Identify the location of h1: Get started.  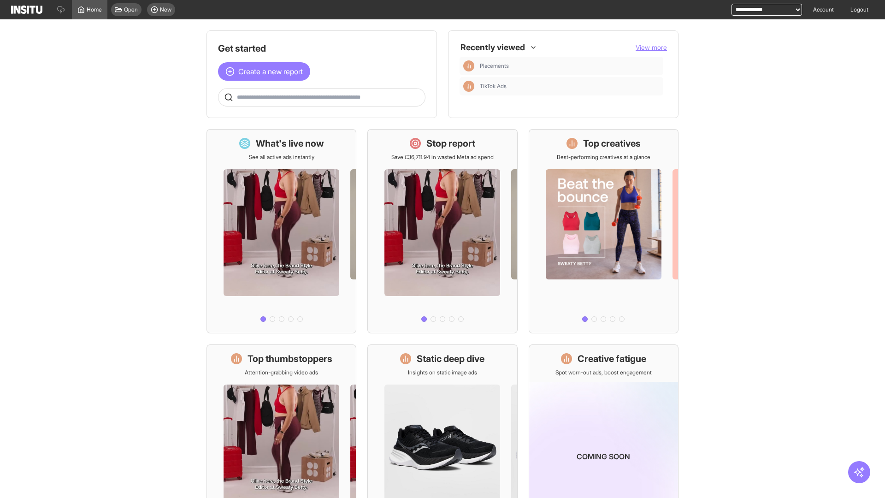
(322, 48).